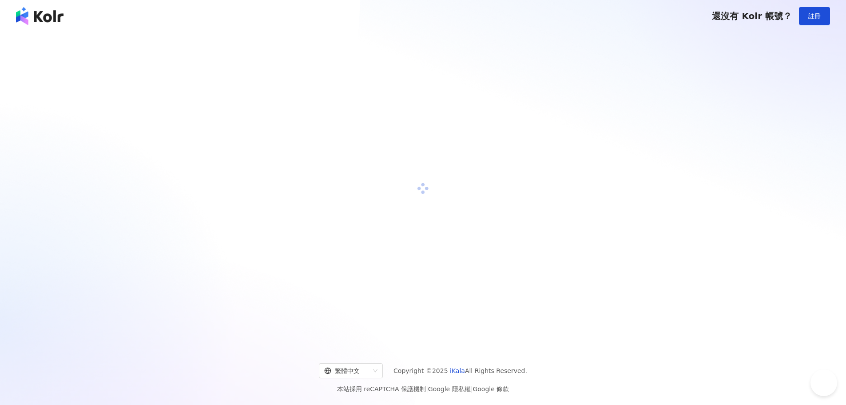 Image resolution: width=846 pixels, height=405 pixels. I want to click on img: logo, so click(40, 16).